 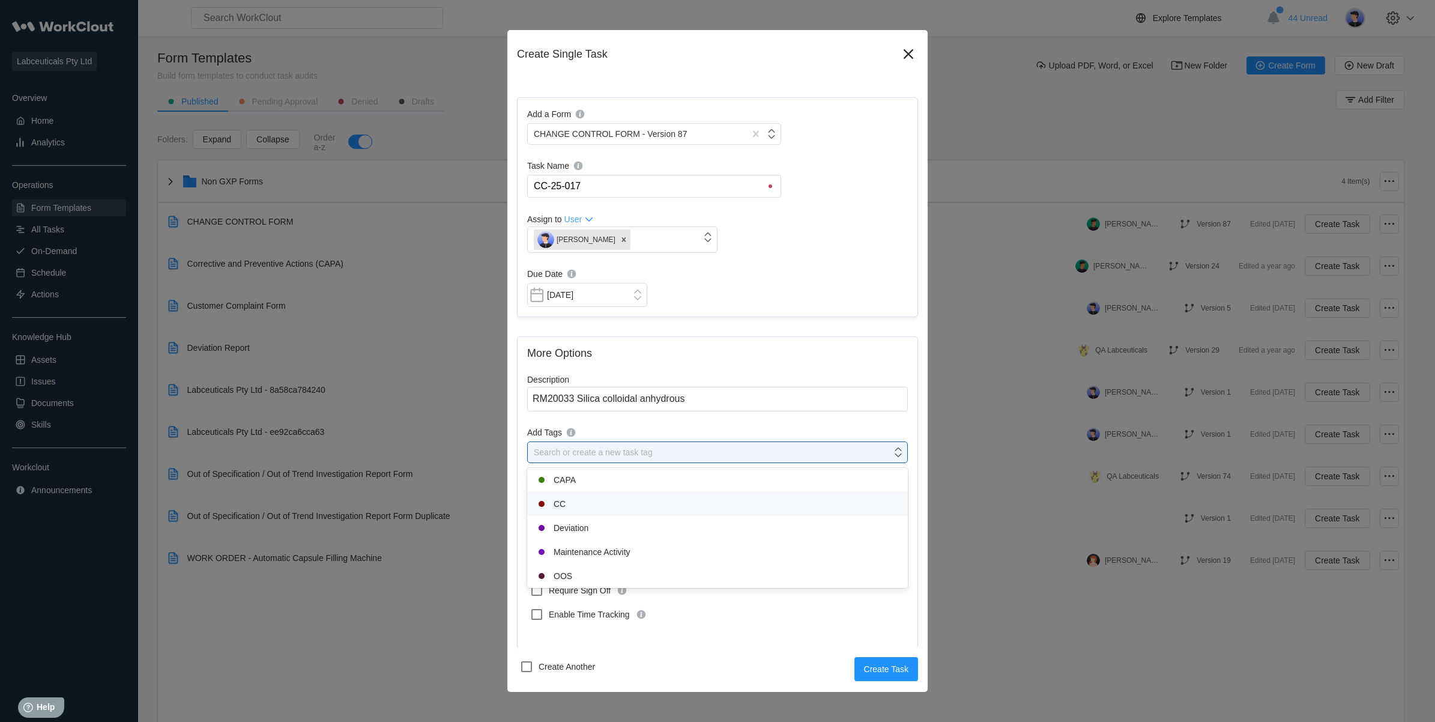 What do you see at coordinates (656, 186) in the screenshot?
I see `input: Enter a name for the task (use @ to reference form field values)` at bounding box center [656, 186].